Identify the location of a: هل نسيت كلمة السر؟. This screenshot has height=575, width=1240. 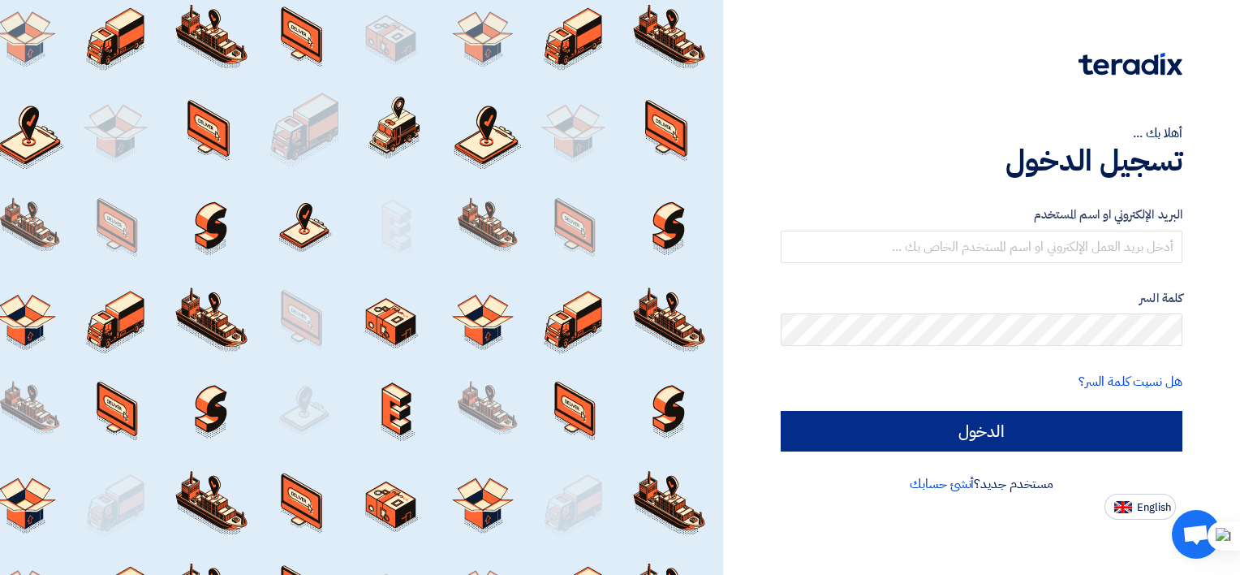
(1131, 381).